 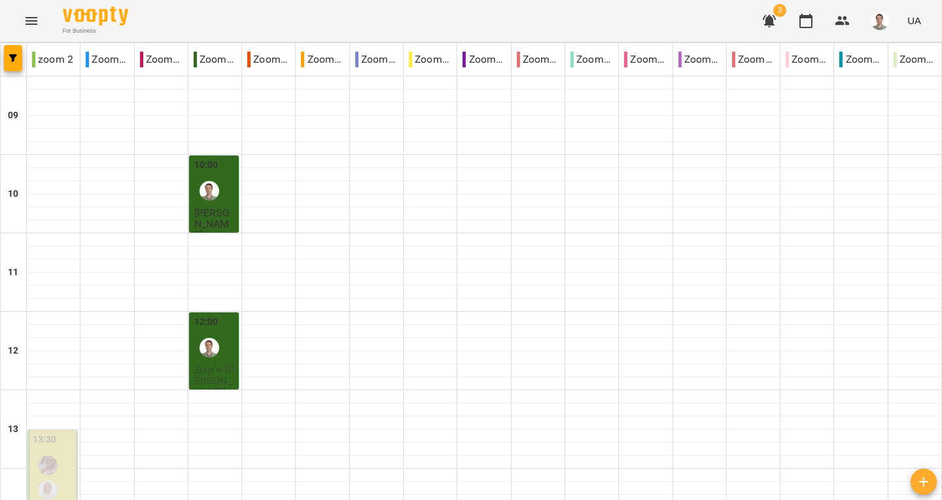 What do you see at coordinates (13, 116) in the screenshot?
I see `h6: 09` at bounding box center [13, 116].